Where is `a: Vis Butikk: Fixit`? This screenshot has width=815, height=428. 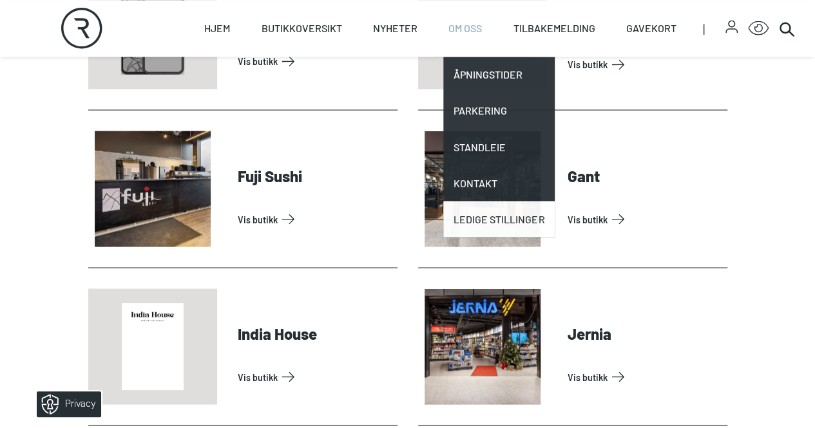
a: Vis Butikk: Fixit is located at coordinates (315, 61).